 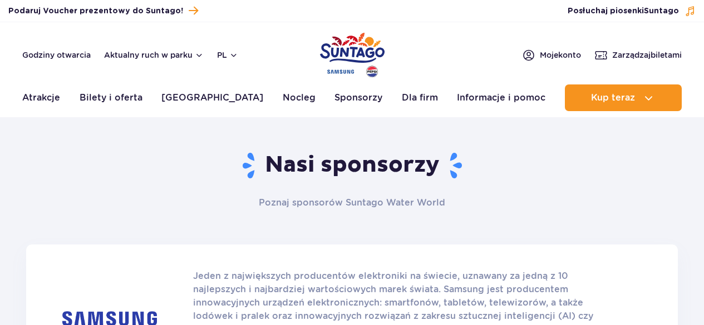 What do you see at coordinates (419, 98) in the screenshot?
I see `a: Dla firm` at bounding box center [419, 98].